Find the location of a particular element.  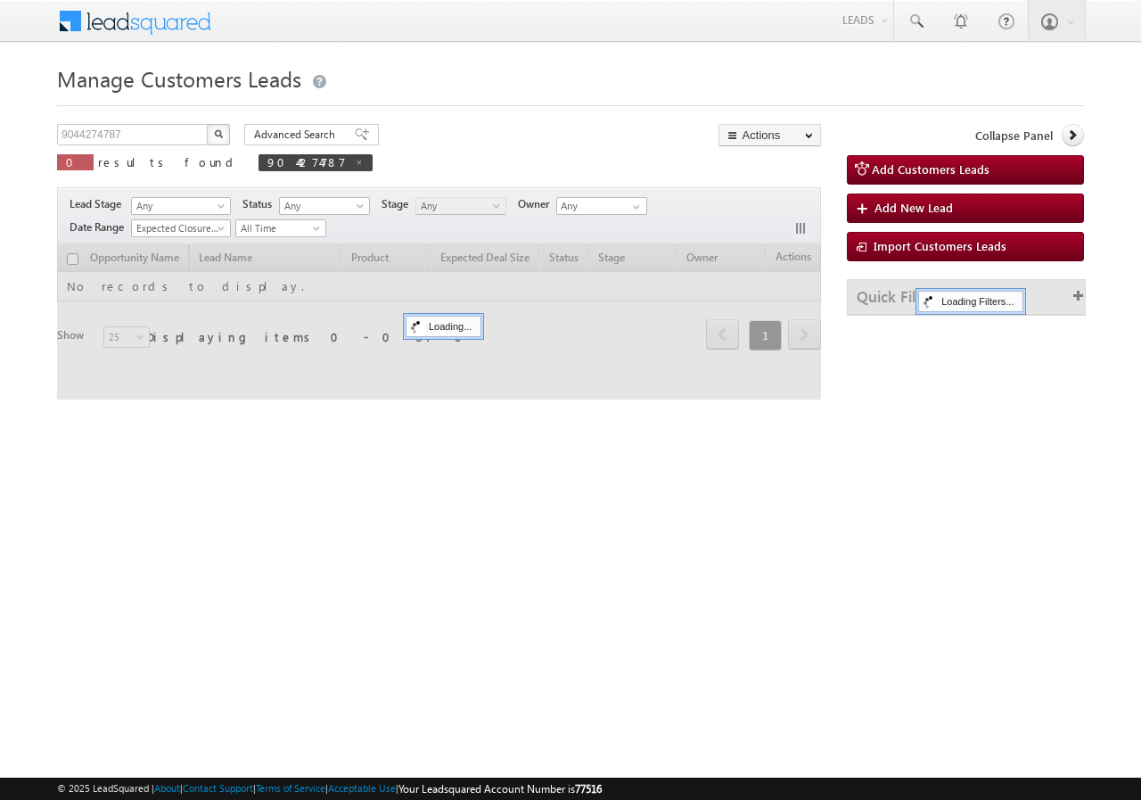

span: © 2025 LeadSquared | | | | | is located at coordinates (329, 788).